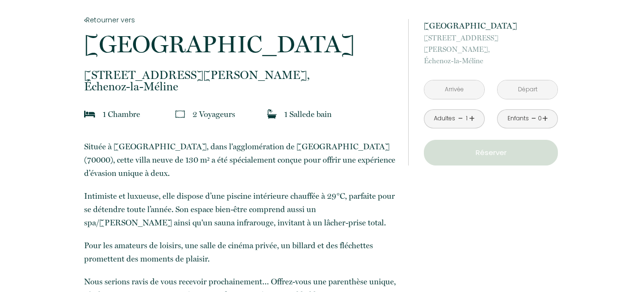 The height and width of the screenshot is (292, 642). What do you see at coordinates (455, 89) in the screenshot?
I see `input: Arrivée` at bounding box center [455, 89].